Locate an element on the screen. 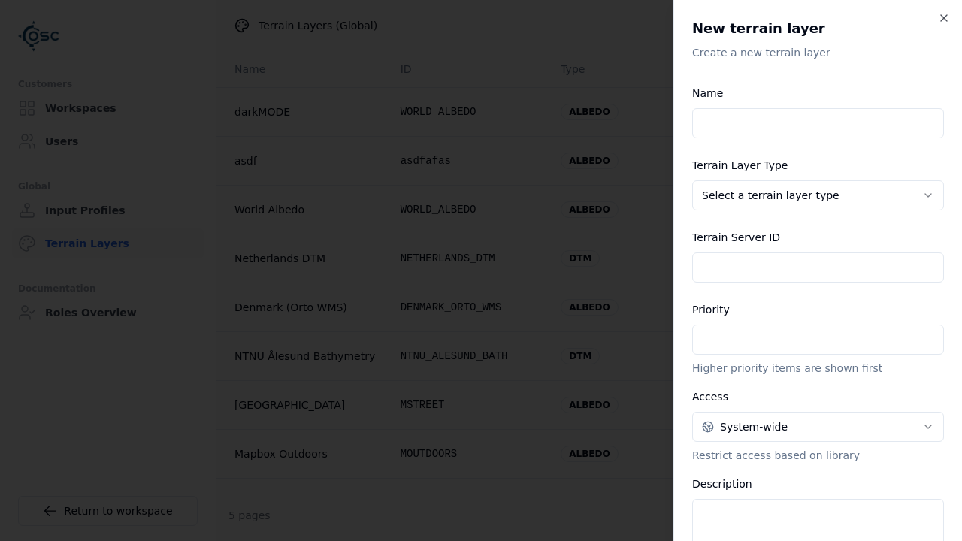 Image resolution: width=962 pixels, height=541 pixels. label: Priority is located at coordinates (711, 310).